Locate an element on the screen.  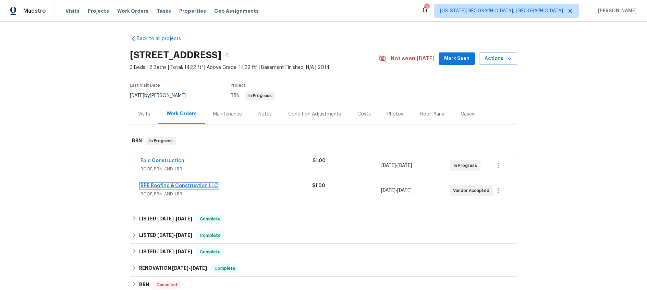
span: Last Visit Date is located at coordinates (145, 85).